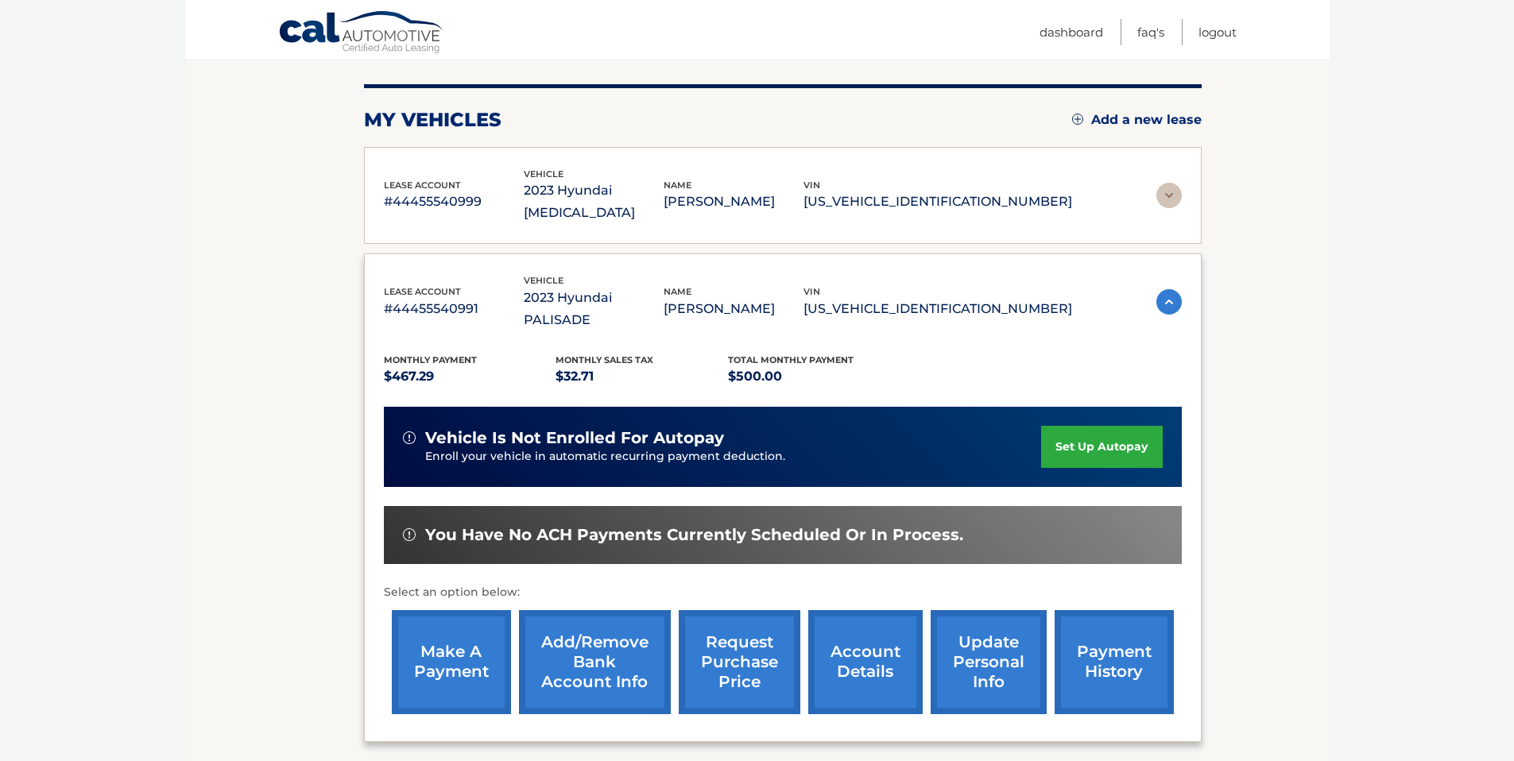 Image resolution: width=1514 pixels, height=761 pixels. I want to click on a: Cal Automotive, so click(362, 33).